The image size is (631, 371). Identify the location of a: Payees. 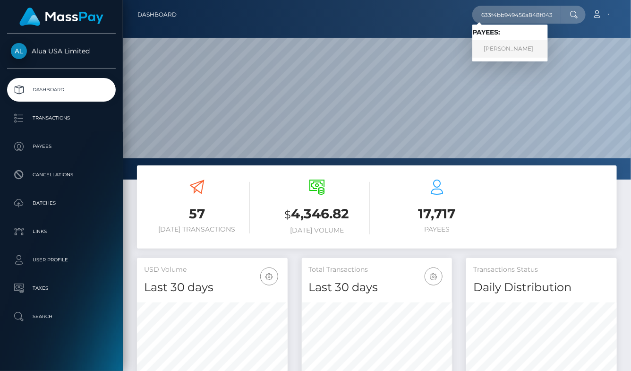
(61, 146).